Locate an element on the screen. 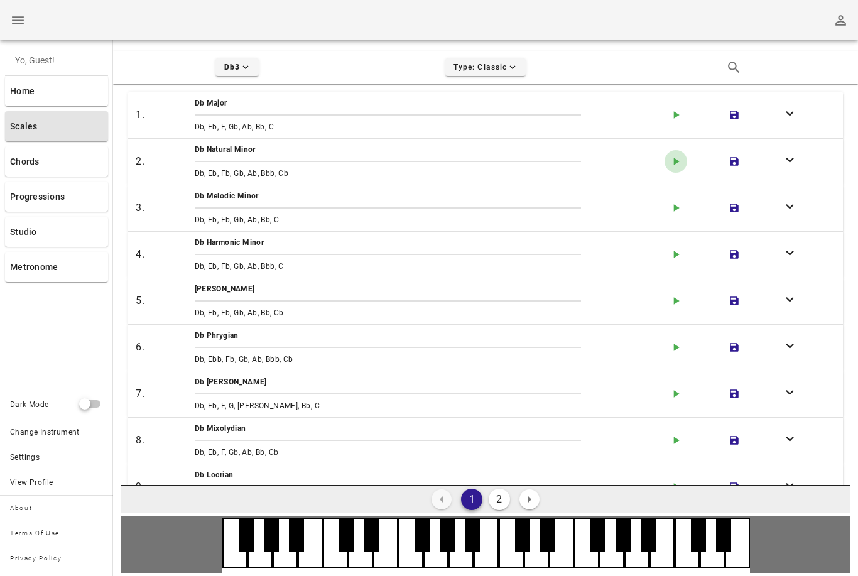  span: Db Major is located at coordinates (211, 103).